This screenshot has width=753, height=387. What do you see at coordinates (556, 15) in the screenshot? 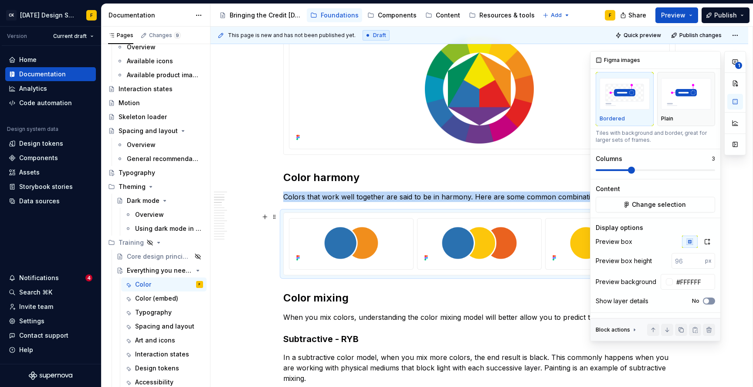
I see `span: Add` at bounding box center [556, 15].